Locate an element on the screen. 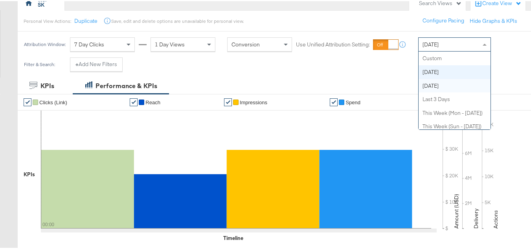 Image resolution: width=531 pixels, height=249 pixels. div: Filter & Search: is located at coordinates (39, 63).